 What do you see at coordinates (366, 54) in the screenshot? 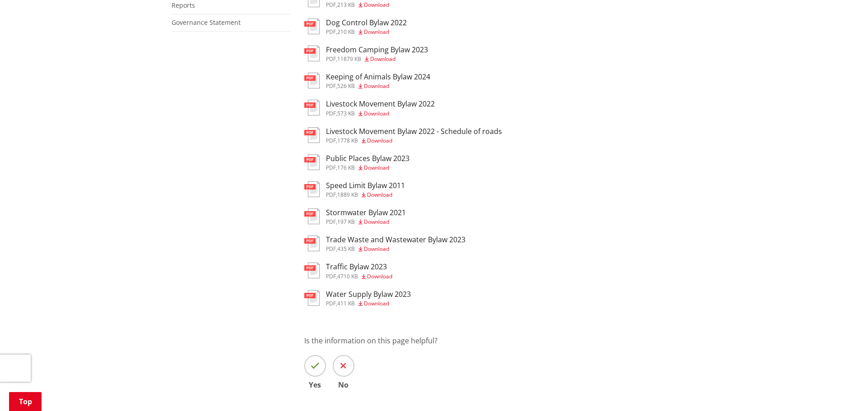
I see `a: Freedom Camping Bylaw 2023 pdf,11879 KB Download` at bounding box center [366, 54].